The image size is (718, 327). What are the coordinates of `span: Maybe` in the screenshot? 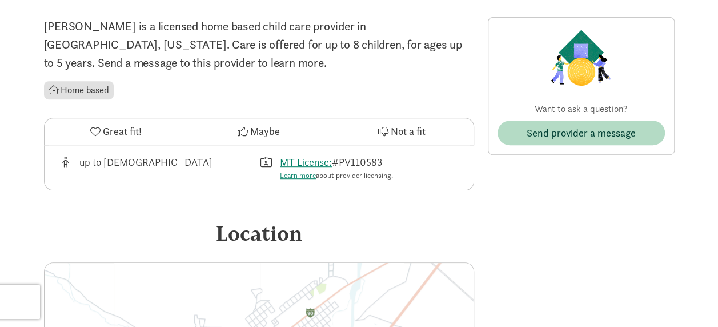 It's located at (265, 131).